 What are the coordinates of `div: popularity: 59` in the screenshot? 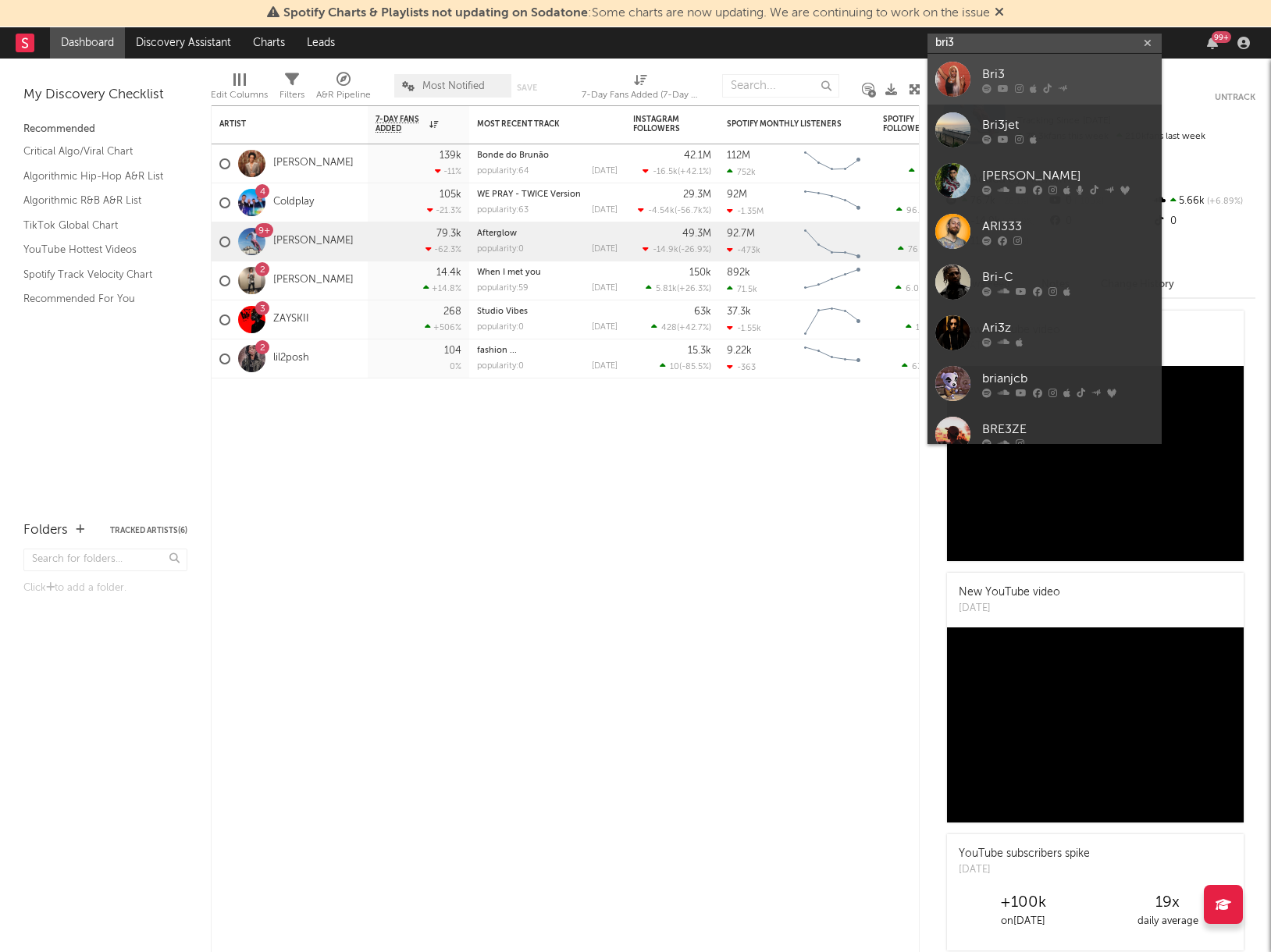 It's located at (503, 288).